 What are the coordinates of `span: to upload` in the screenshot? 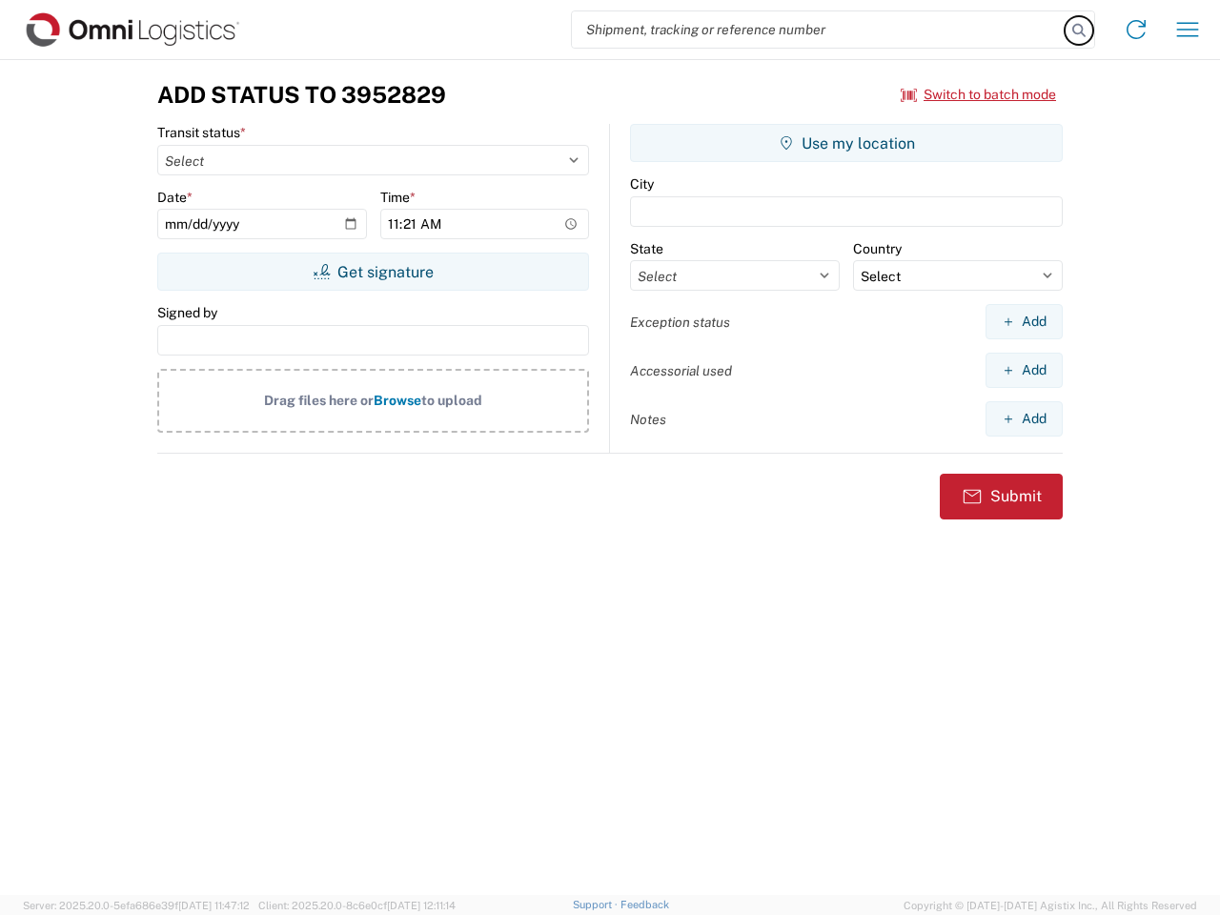 It's located at (452, 400).